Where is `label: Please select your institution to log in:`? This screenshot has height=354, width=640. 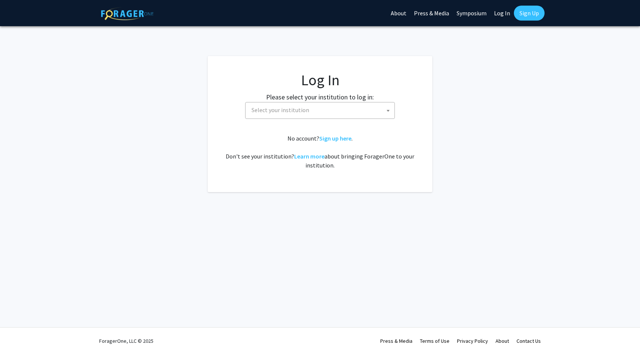 label: Please select your institution to log in: is located at coordinates (320, 97).